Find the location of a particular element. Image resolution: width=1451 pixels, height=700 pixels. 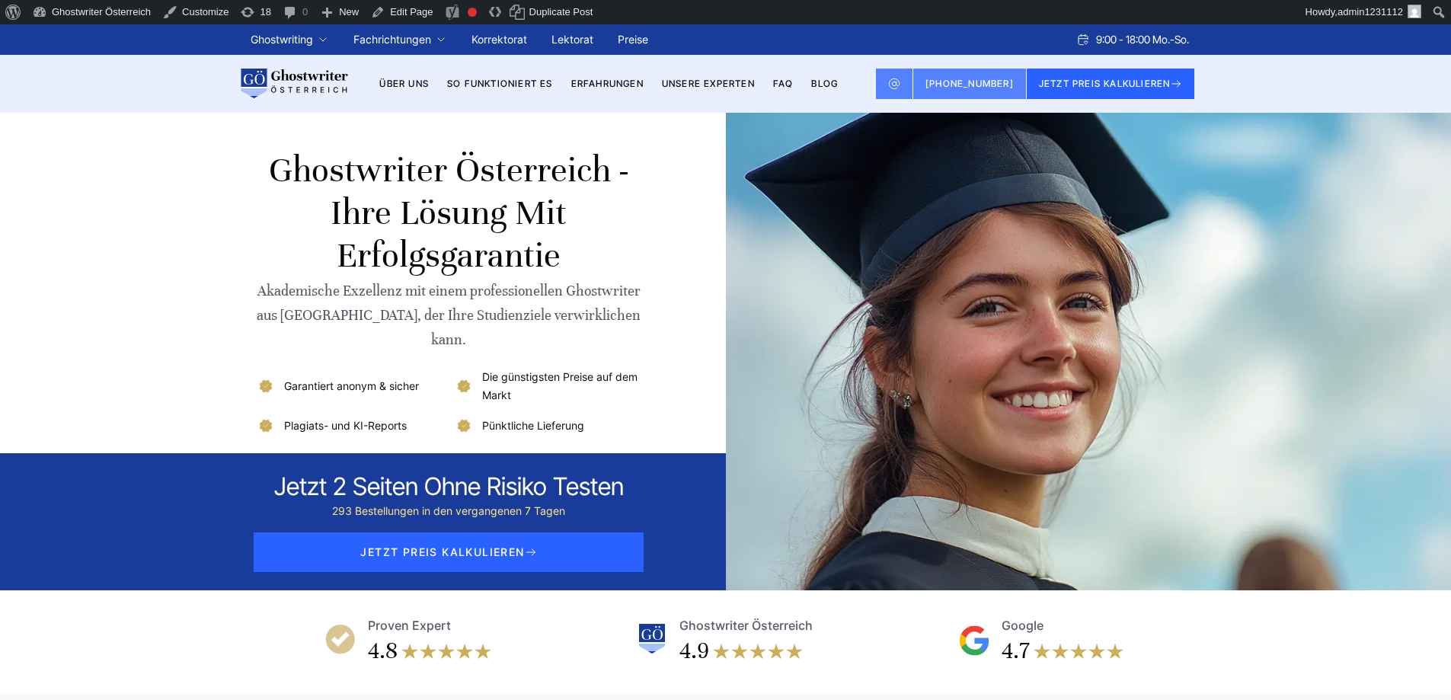

img: Email is located at coordinates (894, 84).